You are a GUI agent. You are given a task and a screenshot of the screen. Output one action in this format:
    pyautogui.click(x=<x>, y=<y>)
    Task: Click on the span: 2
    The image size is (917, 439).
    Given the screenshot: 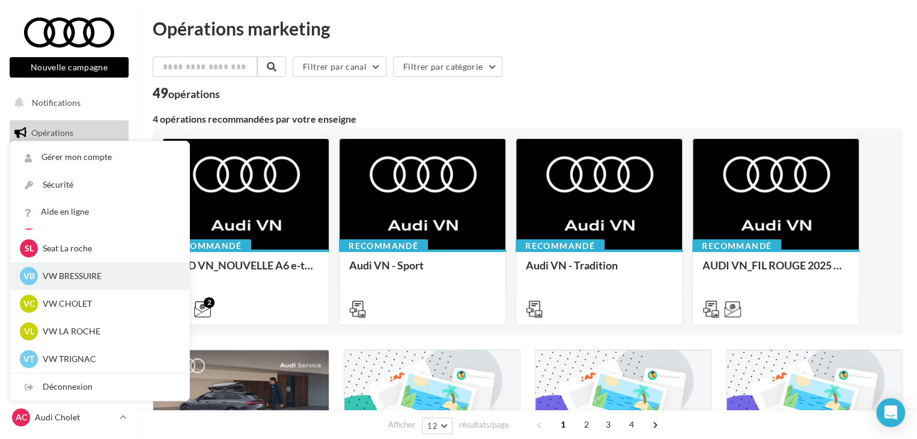 What is the action you would take?
    pyautogui.click(x=586, y=424)
    